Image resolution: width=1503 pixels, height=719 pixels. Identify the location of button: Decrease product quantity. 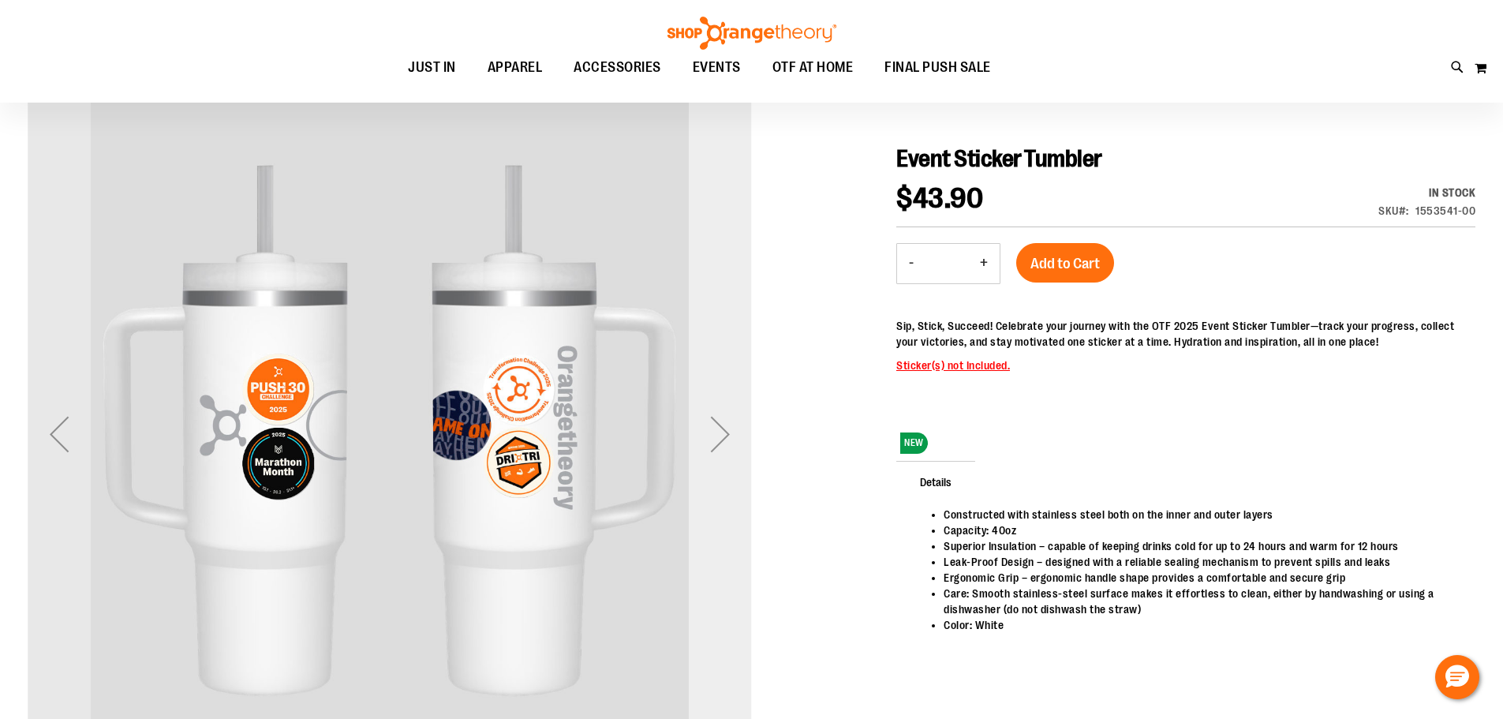
(911, 263).